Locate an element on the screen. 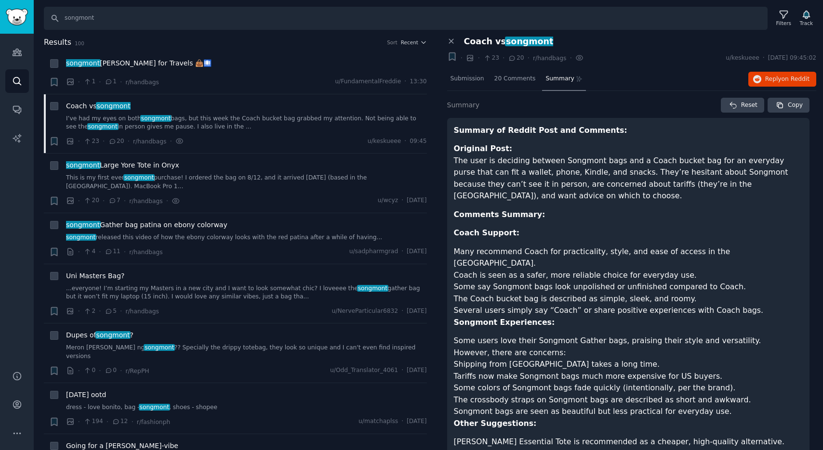 The image size is (823, 450). span: r/RepPH is located at coordinates (137, 371).